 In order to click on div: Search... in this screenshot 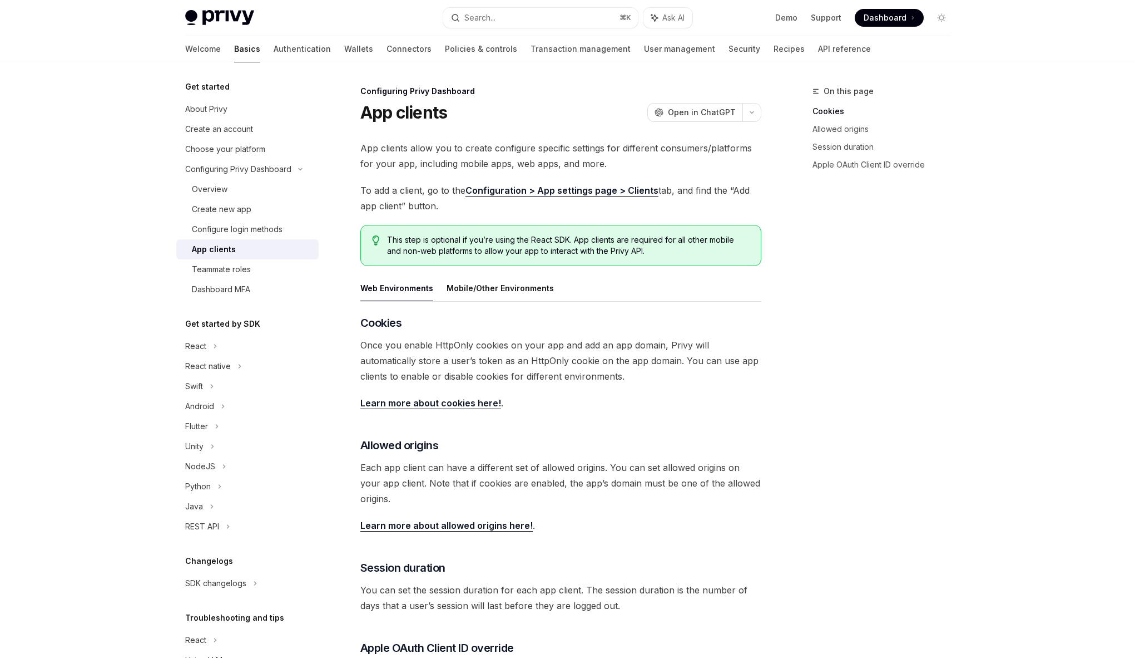, I will do `click(480, 18)`.